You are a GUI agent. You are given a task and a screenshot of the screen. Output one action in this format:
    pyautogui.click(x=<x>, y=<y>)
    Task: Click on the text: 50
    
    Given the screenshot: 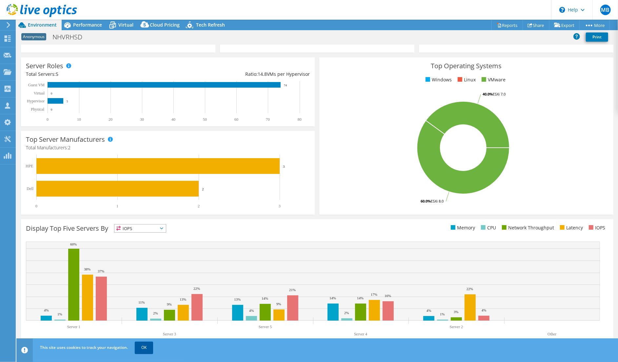 What is the action you would take?
    pyautogui.click(x=205, y=119)
    